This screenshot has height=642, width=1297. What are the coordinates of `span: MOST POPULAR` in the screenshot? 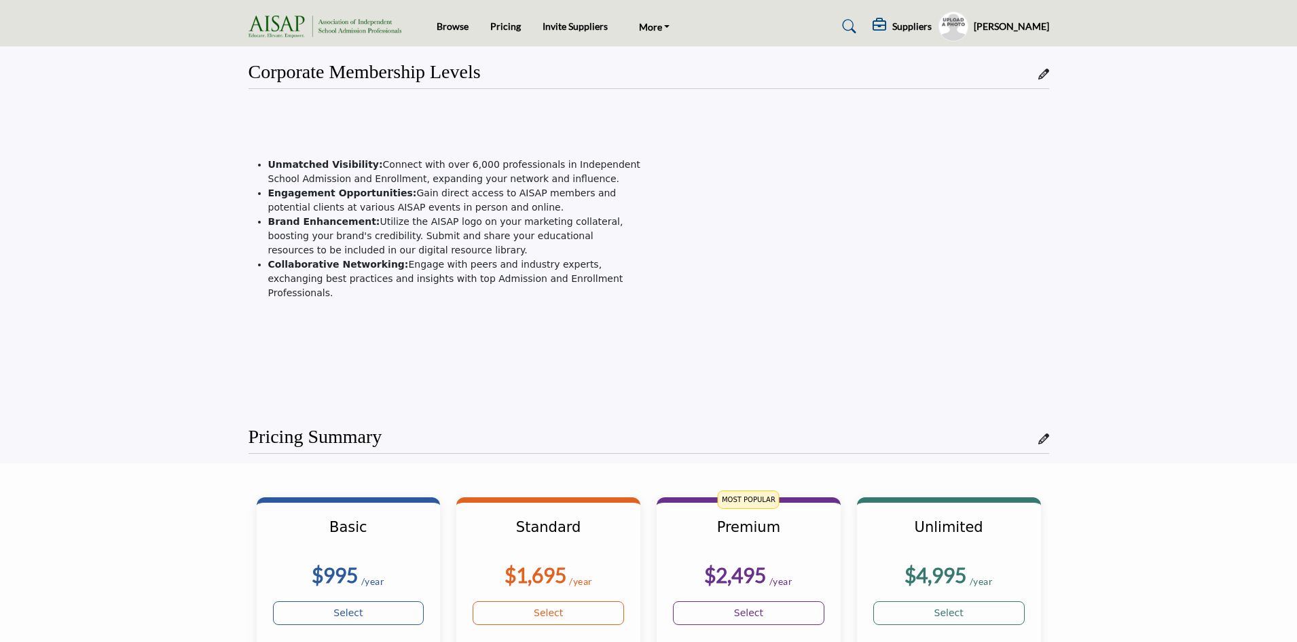 It's located at (748, 499).